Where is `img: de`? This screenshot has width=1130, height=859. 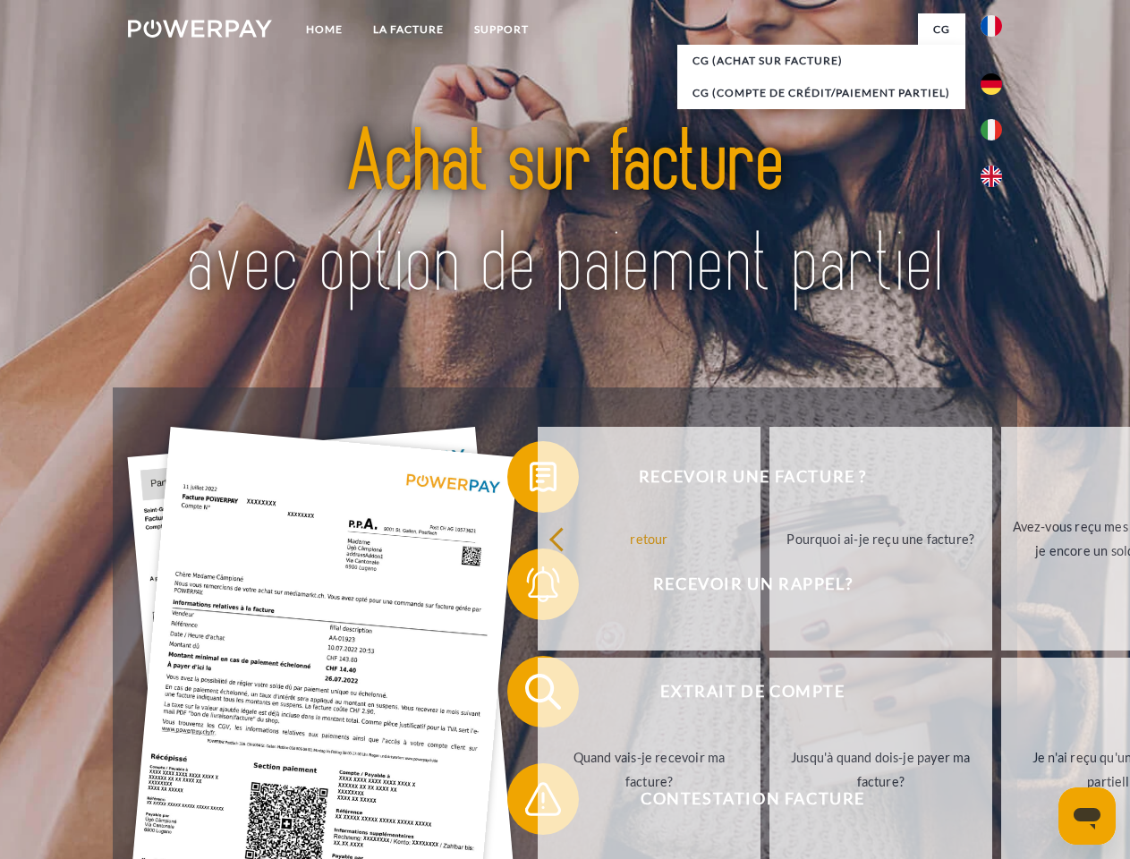 img: de is located at coordinates (992, 84).